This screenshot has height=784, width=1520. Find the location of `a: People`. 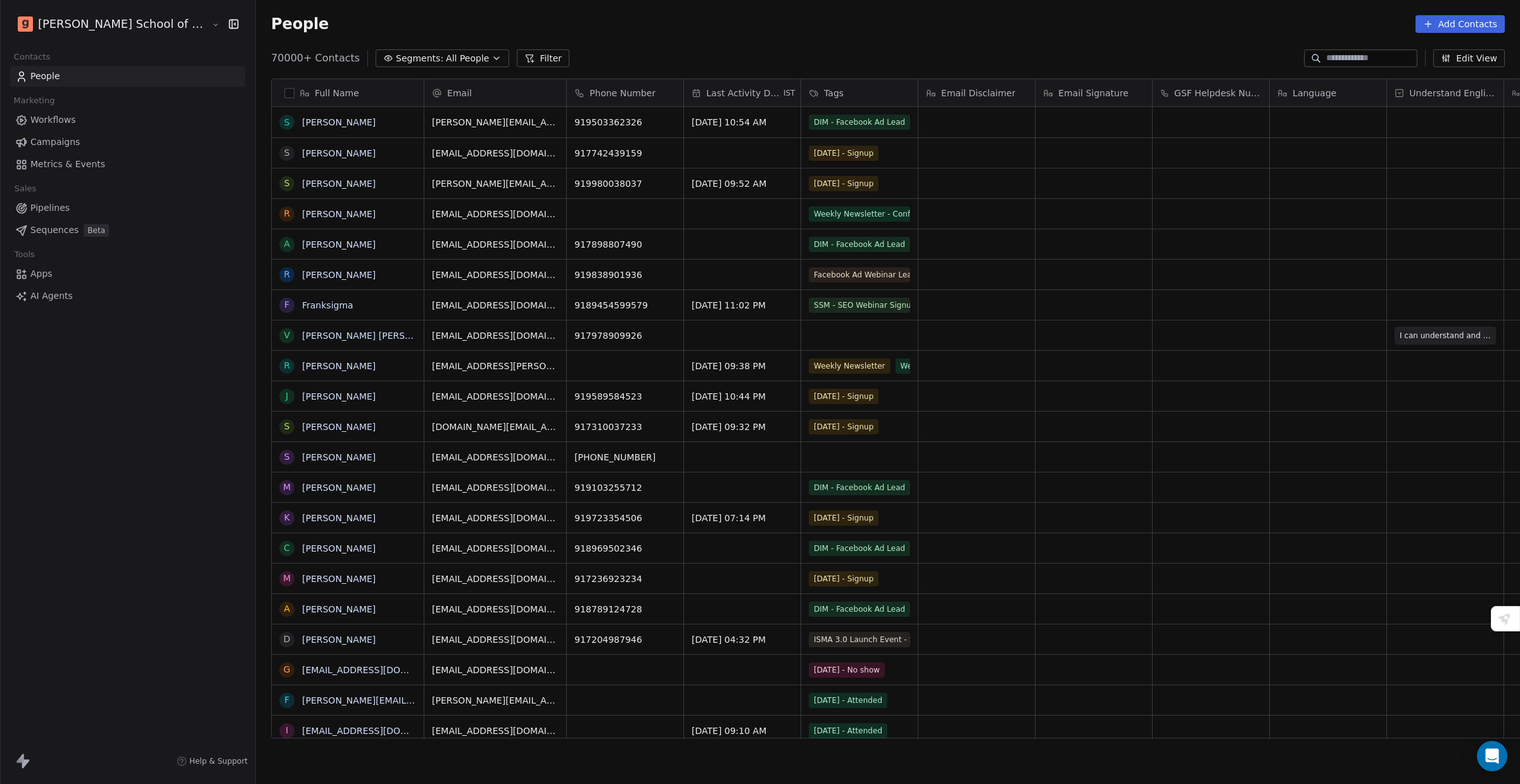

a: People is located at coordinates (127, 76).